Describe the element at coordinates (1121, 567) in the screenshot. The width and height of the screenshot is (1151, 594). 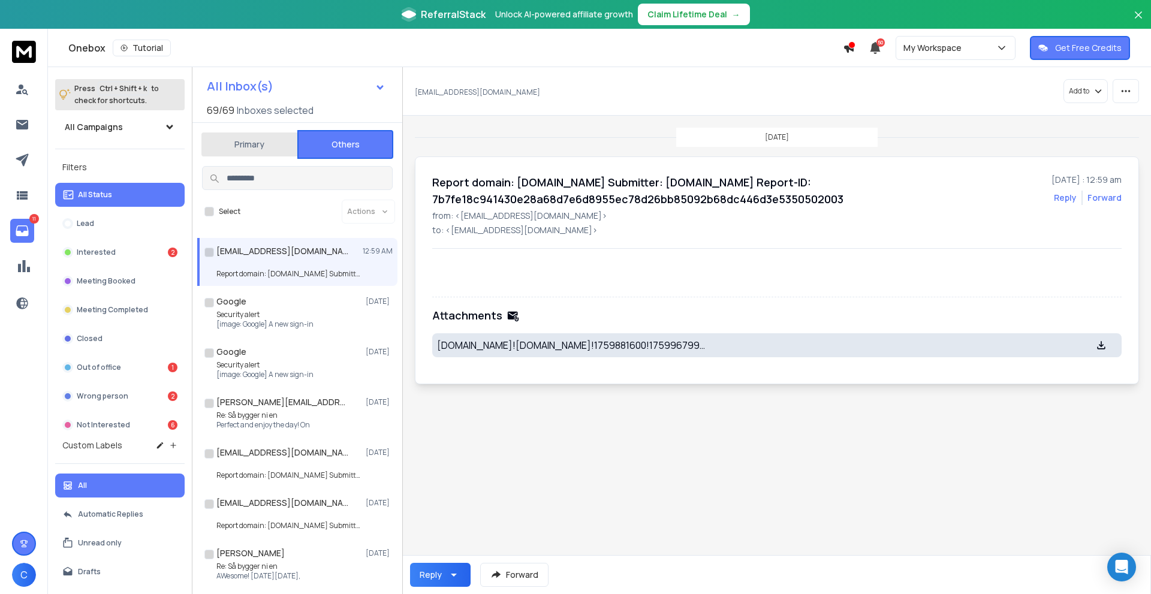
I see `div: Open Intercom Messenger` at that location.